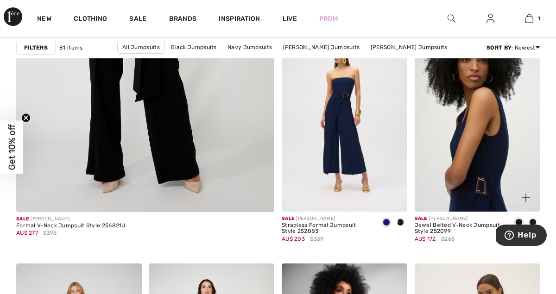 The height and width of the screenshot is (294, 556). I want to click on span: AU$ 203, so click(293, 239).